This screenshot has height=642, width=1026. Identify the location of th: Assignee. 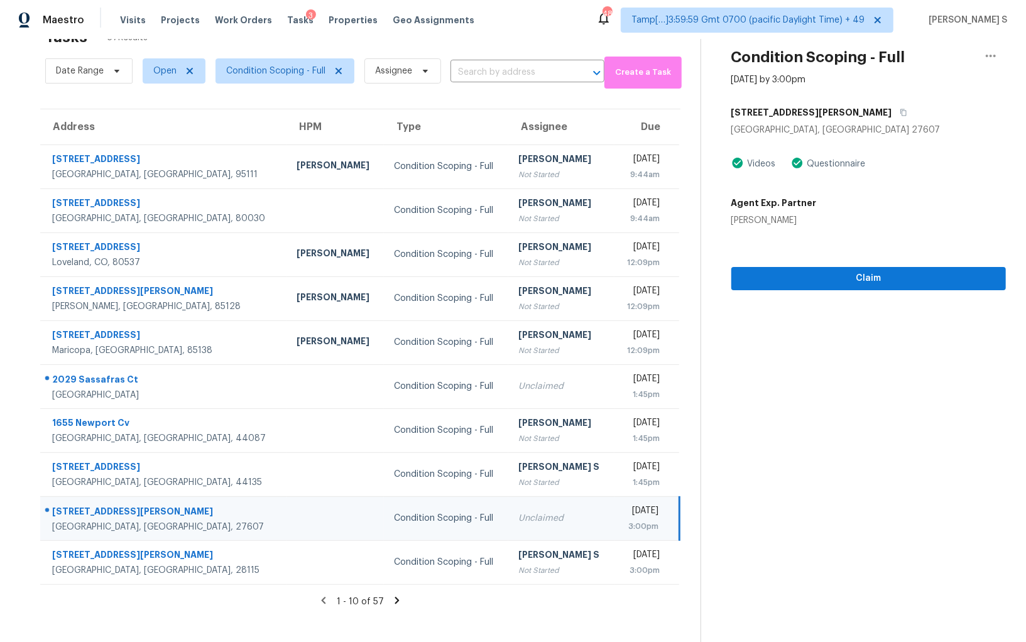
(561, 127).